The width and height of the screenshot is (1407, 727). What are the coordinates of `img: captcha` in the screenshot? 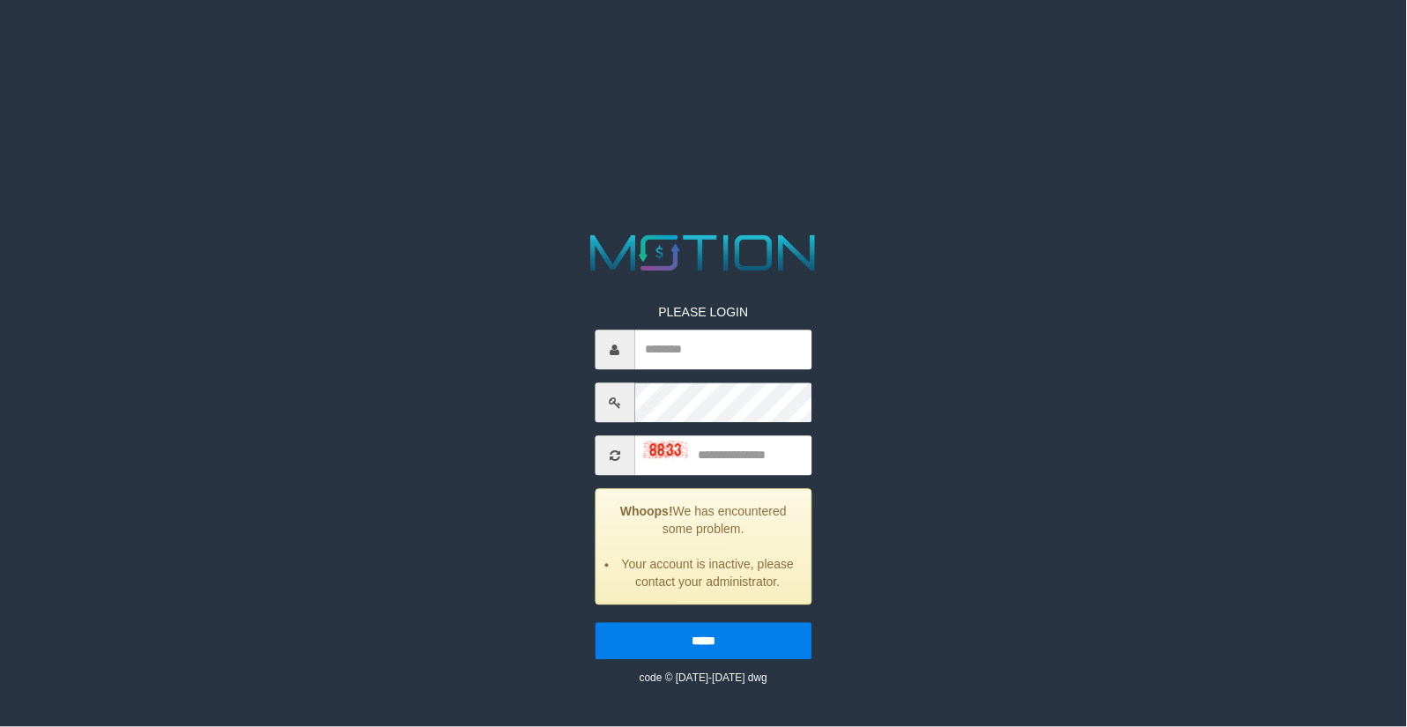 It's located at (665, 450).